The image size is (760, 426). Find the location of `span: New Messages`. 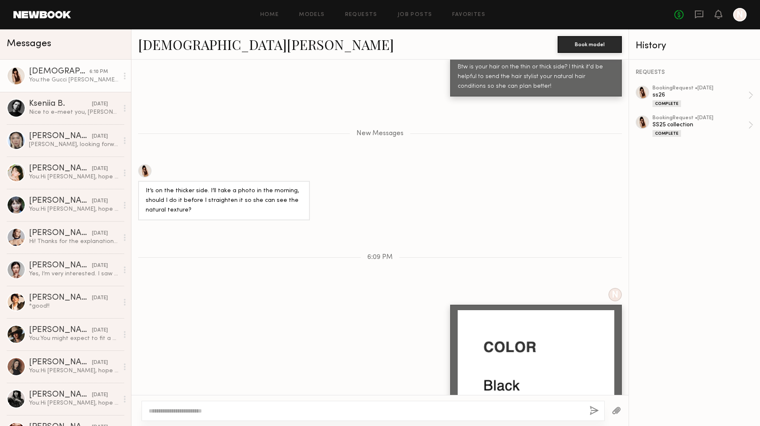

span: New Messages is located at coordinates (380, 133).